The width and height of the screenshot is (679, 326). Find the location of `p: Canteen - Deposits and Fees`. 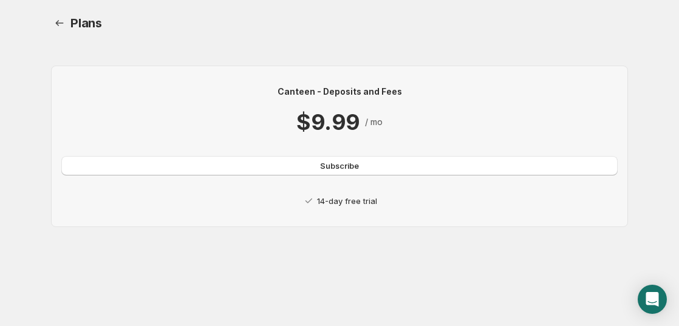

p: Canteen - Deposits and Fees is located at coordinates (339, 92).